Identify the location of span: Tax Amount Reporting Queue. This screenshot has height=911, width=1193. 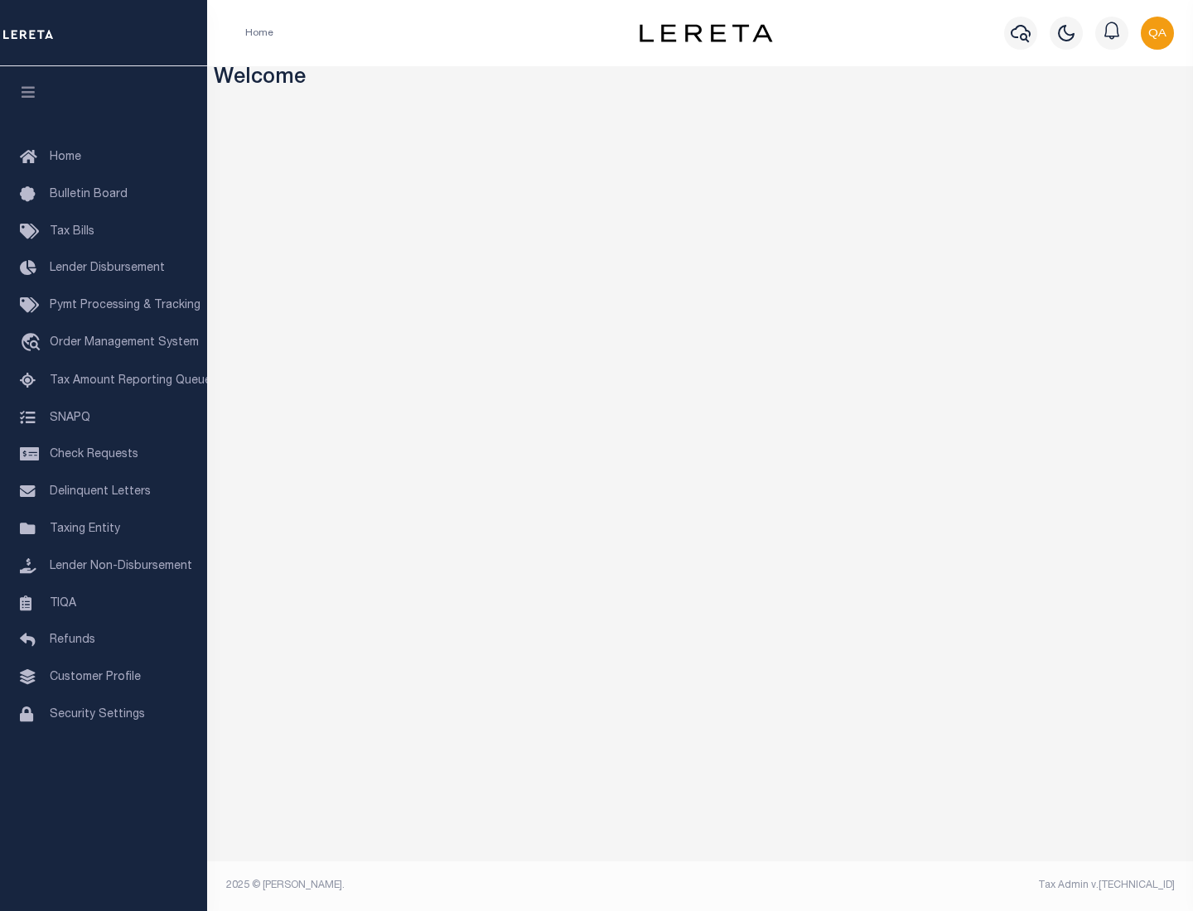
(130, 381).